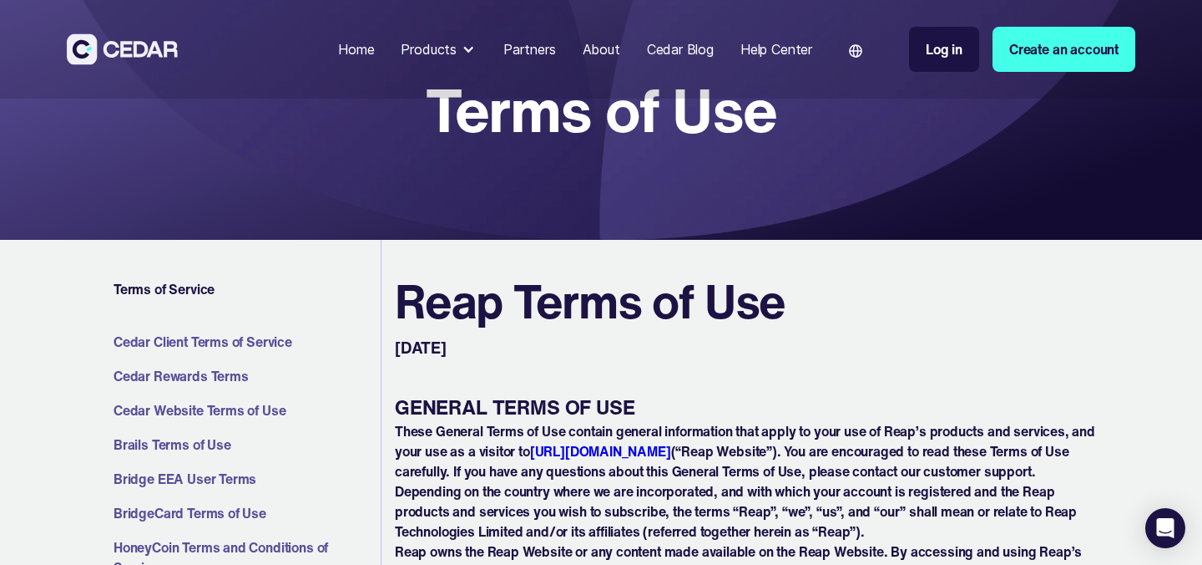 This screenshot has width=1202, height=565. I want to click on div: Partners, so click(529, 49).